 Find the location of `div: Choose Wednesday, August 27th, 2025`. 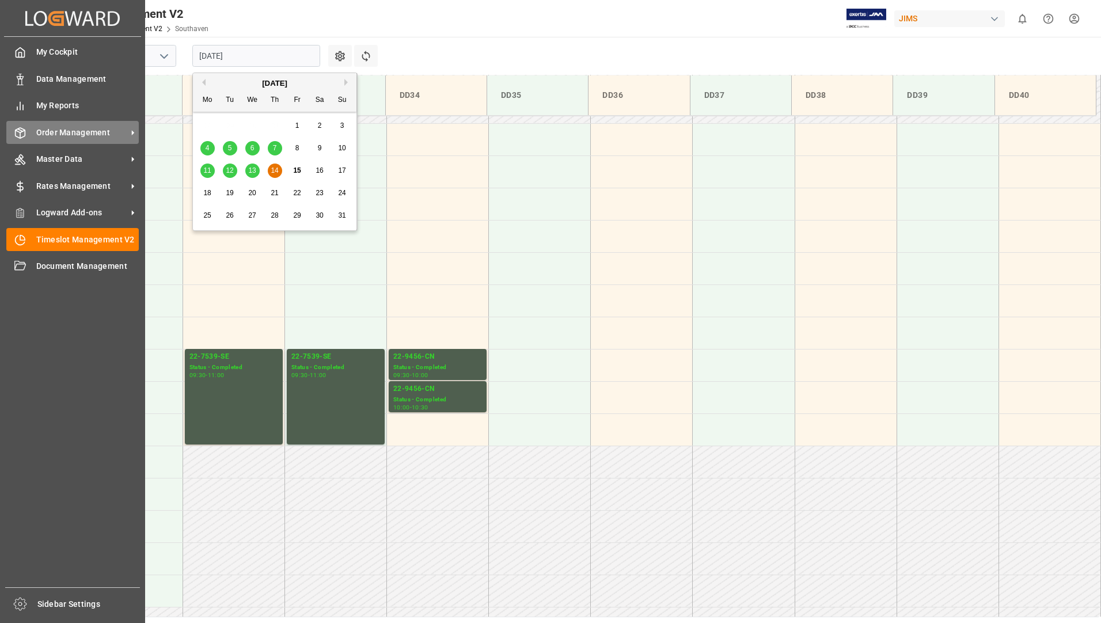

div: Choose Wednesday, August 27th, 2025 is located at coordinates (252, 215).